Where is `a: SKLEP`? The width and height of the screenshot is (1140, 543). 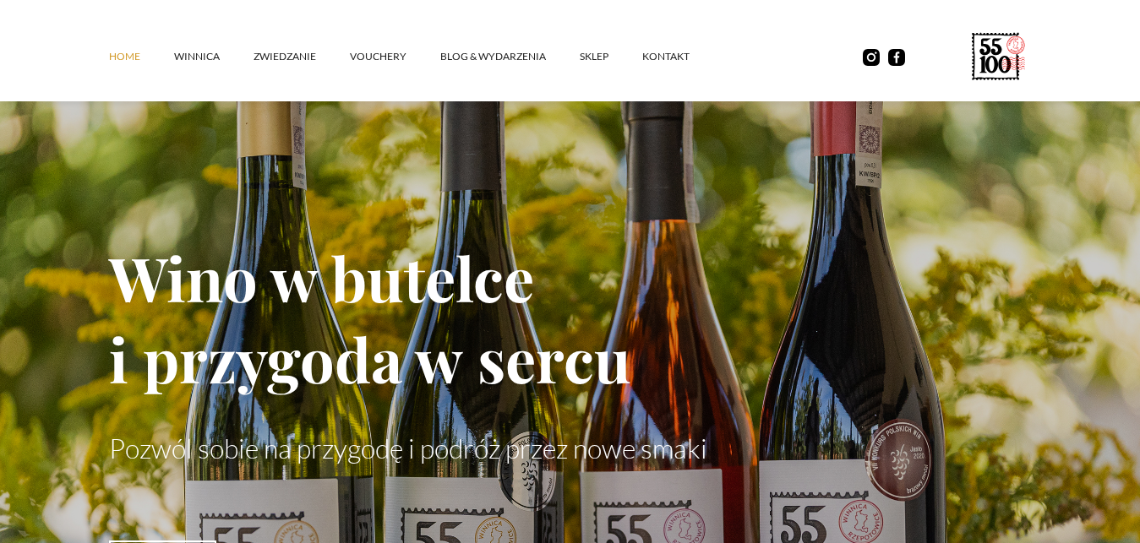 a: SKLEP is located at coordinates (611, 57).